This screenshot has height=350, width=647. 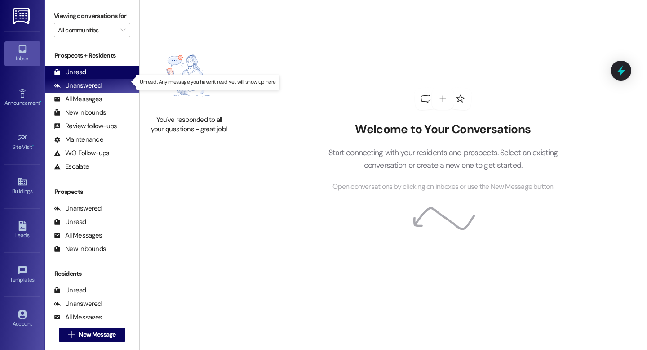 I want to click on span: New Message, so click(x=97, y=334).